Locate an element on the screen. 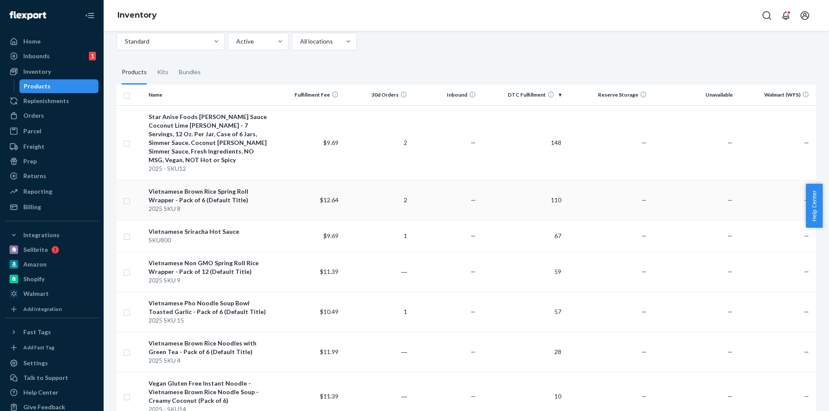  a: Orders is located at coordinates (52, 116).